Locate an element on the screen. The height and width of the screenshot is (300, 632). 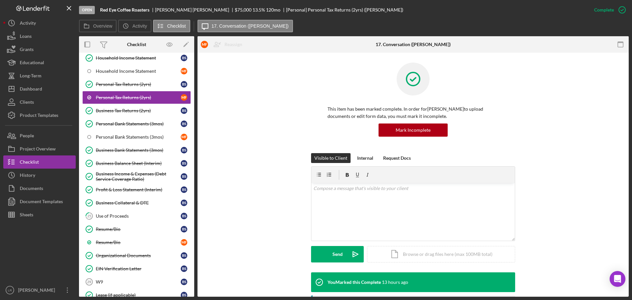
a: Document Templates is located at coordinates (39, 201).